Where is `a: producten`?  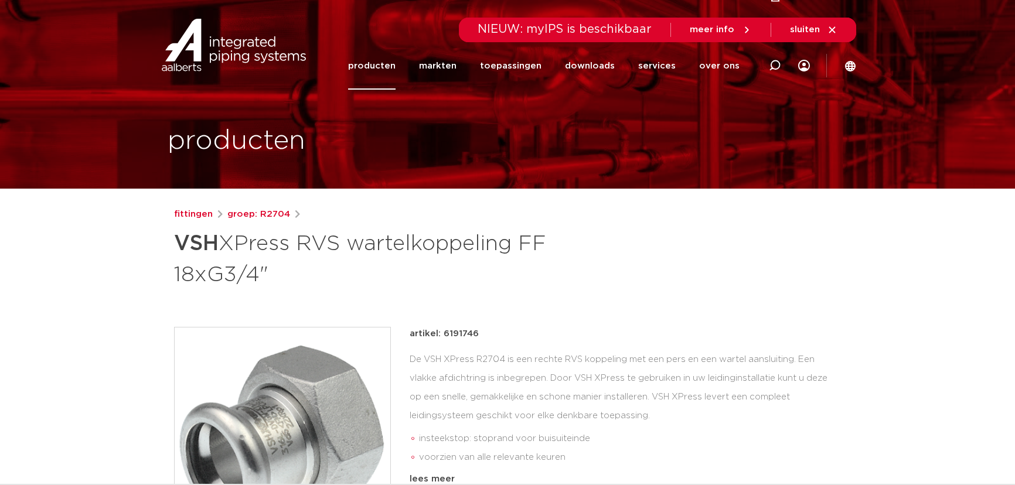 a: producten is located at coordinates (372, 66).